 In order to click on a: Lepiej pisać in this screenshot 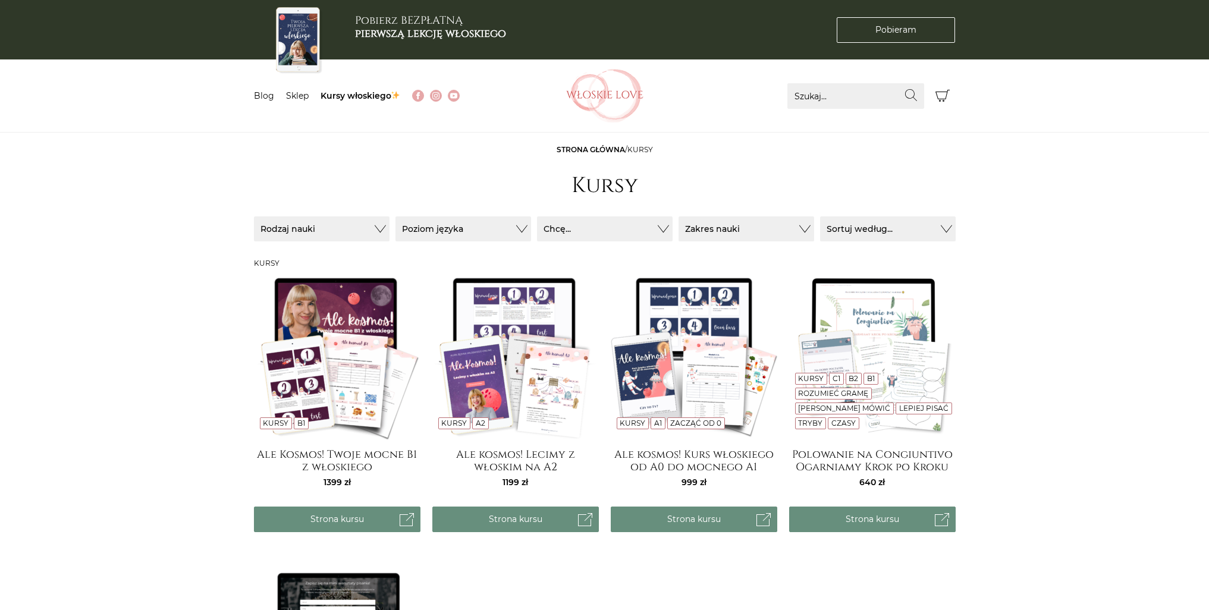, I will do `click(923, 408)`.